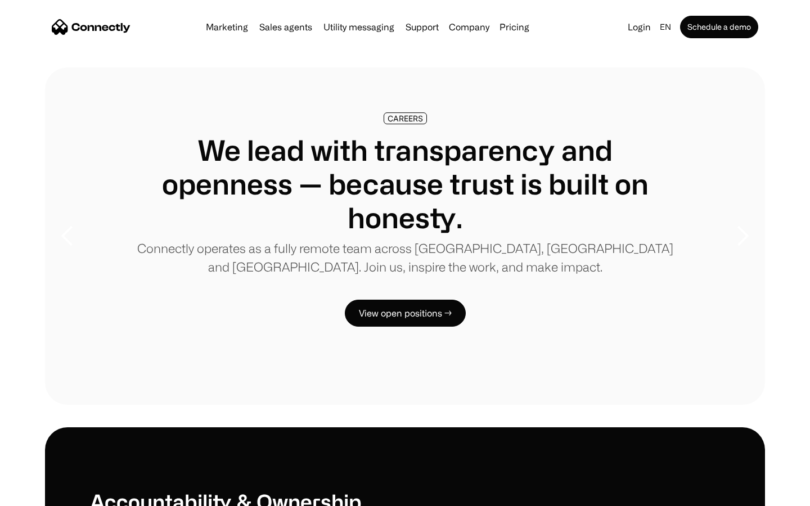 The height and width of the screenshot is (506, 810). I want to click on a: Utility messaging, so click(359, 27).